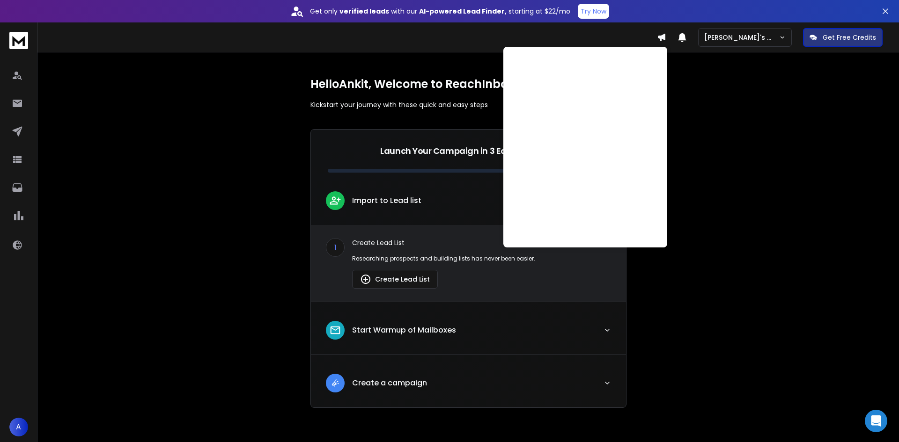  What do you see at coordinates (842, 37) in the screenshot?
I see `button: Get Free Credits` at bounding box center [842, 37].